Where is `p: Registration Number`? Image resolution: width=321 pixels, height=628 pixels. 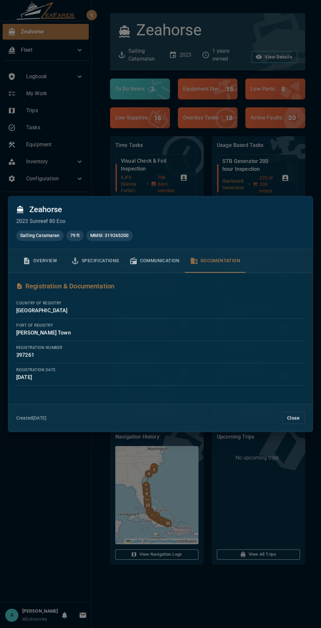
p: Registration Number is located at coordinates (160, 348).